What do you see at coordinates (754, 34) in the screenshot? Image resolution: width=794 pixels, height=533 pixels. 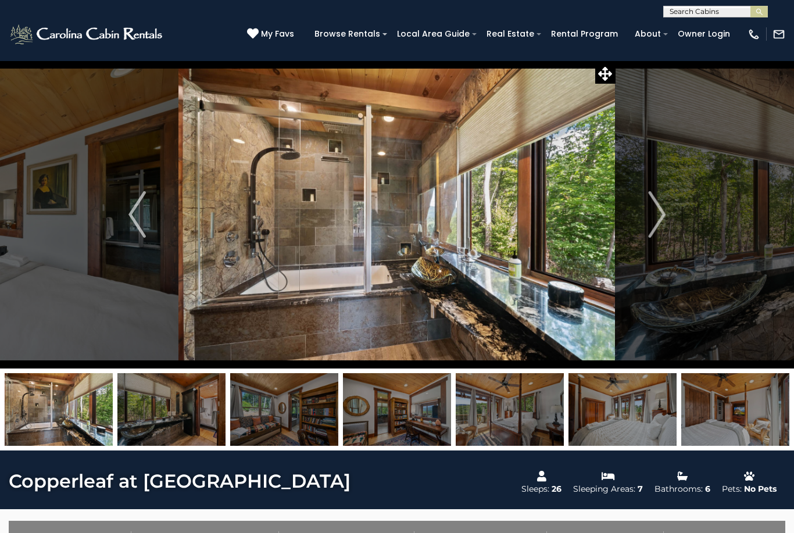 I see `img: phone-regular-white.png` at bounding box center [754, 34].